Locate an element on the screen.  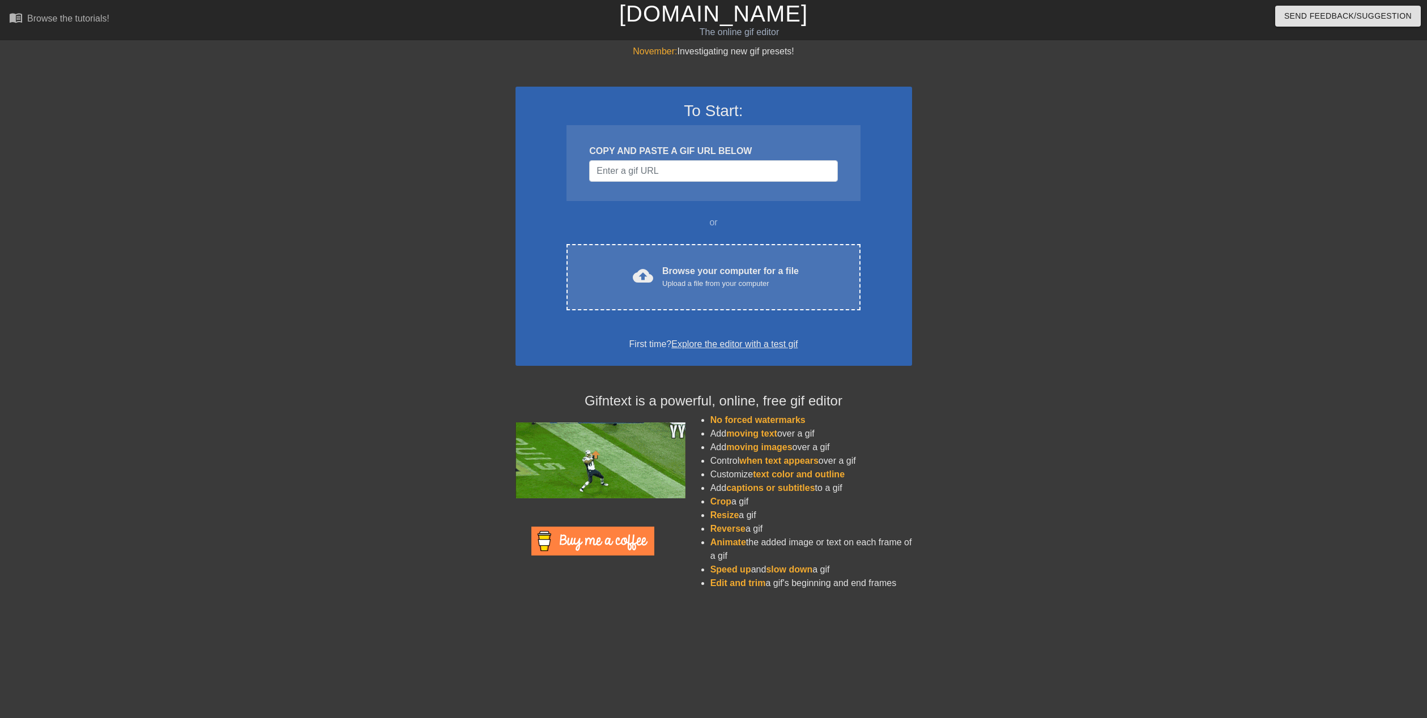
span: November: is located at coordinates (655, 51).